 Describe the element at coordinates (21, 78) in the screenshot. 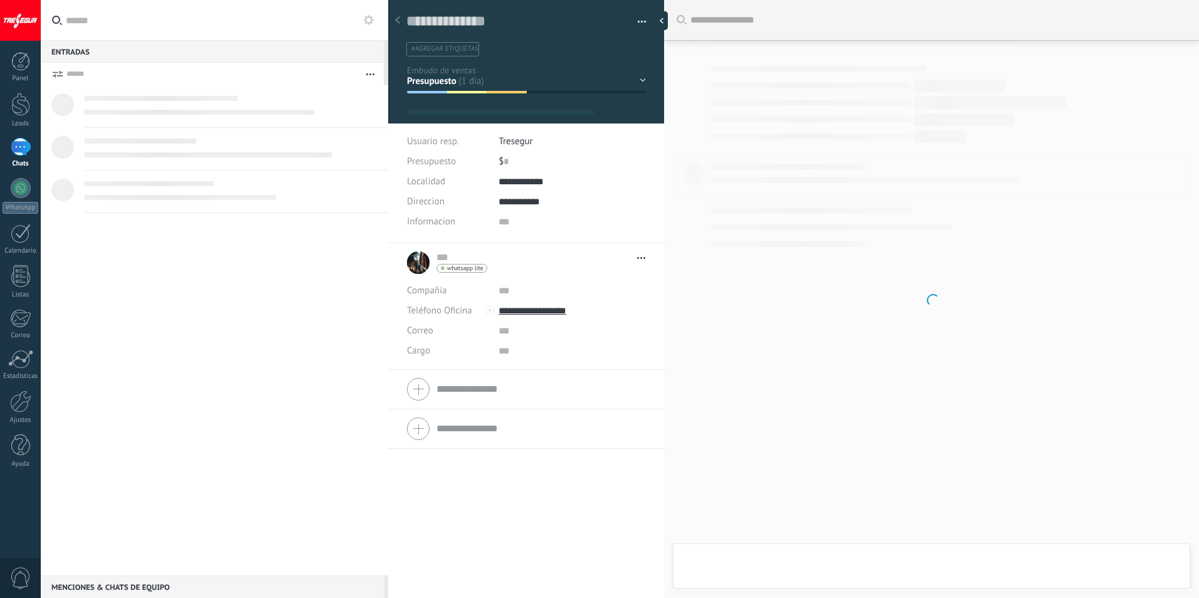

I see `div: Panel` at that location.